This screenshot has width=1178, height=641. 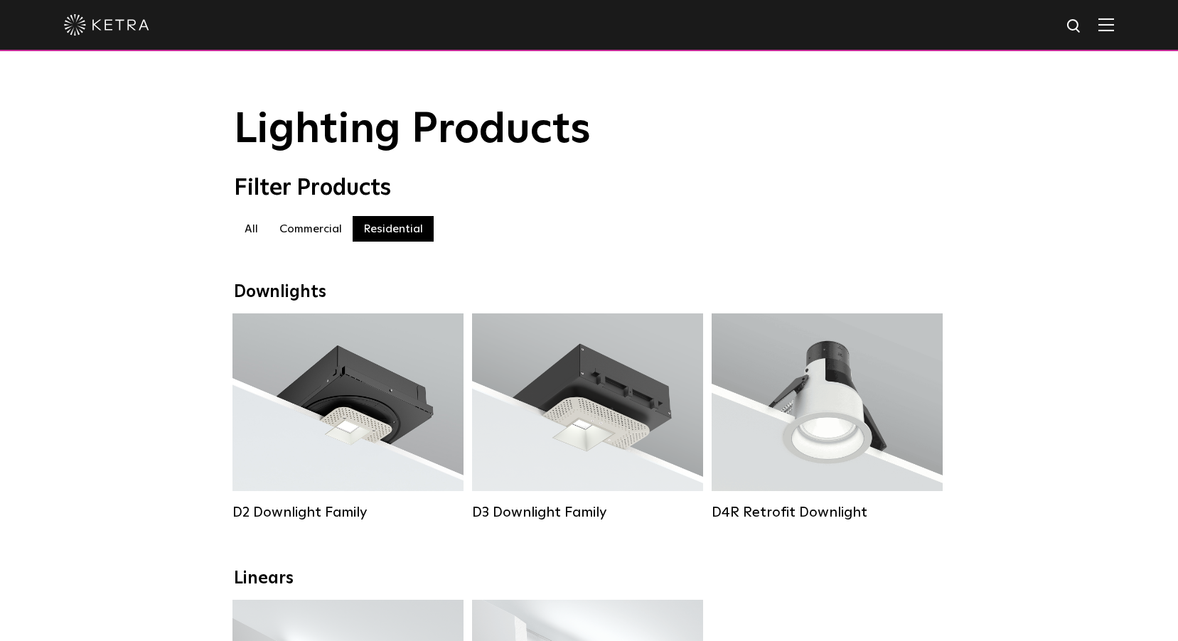 I want to click on a: D4R Retrofit Downlight Lumen Output:800Colors:White / BlackBeam Angles:15° / 25° / 40° / 60°Watta..., so click(x=827, y=417).